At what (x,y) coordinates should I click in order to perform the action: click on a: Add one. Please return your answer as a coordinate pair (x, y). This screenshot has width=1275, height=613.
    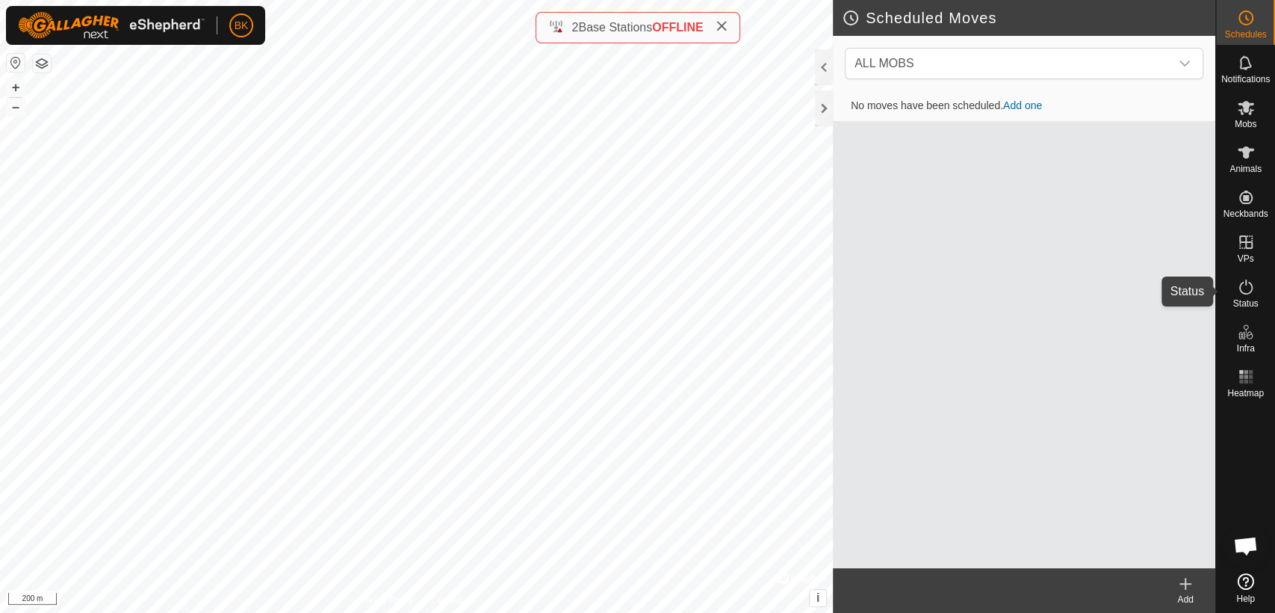
    Looking at the image, I should click on (1023, 105).